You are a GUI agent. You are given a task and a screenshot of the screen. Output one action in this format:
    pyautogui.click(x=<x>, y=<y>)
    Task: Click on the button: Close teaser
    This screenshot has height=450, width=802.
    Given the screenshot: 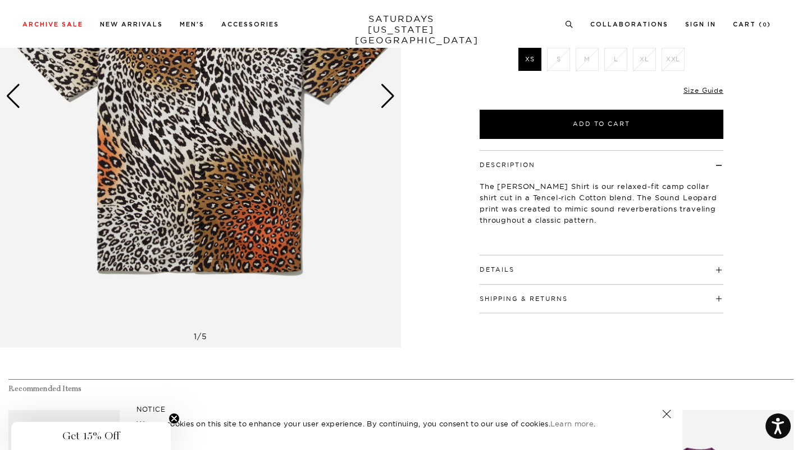 What is the action you would take?
    pyautogui.click(x=174, y=418)
    